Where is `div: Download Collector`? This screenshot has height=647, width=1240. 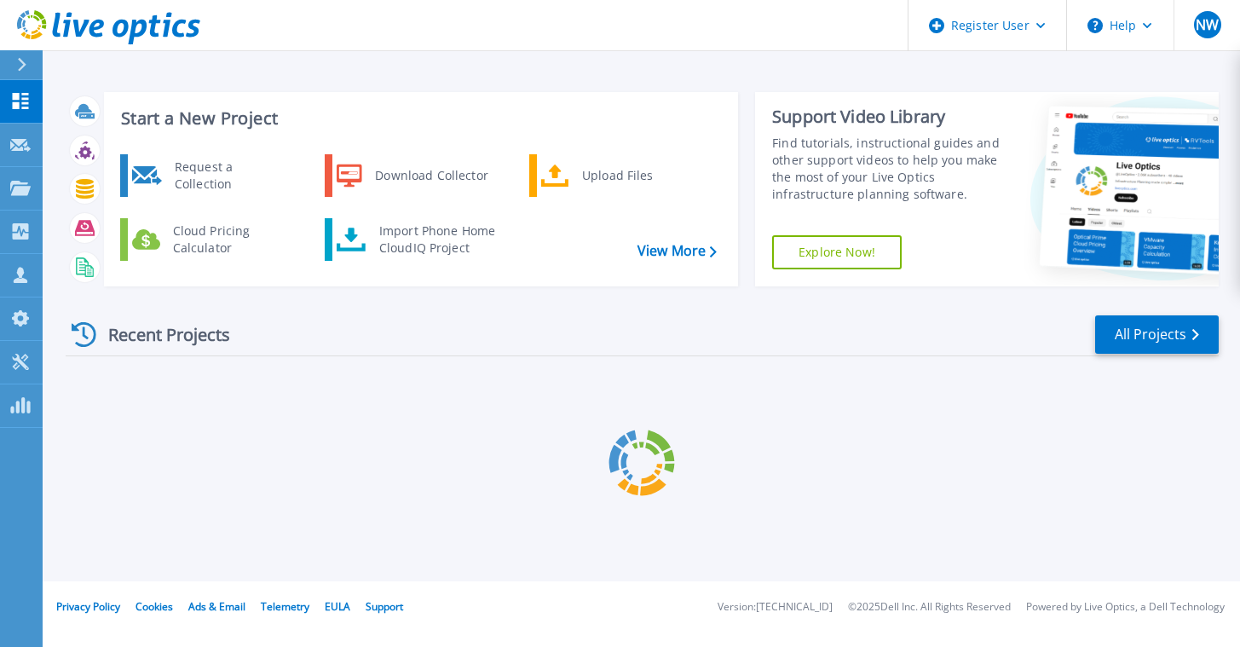
div: Download Collector is located at coordinates (430, 176).